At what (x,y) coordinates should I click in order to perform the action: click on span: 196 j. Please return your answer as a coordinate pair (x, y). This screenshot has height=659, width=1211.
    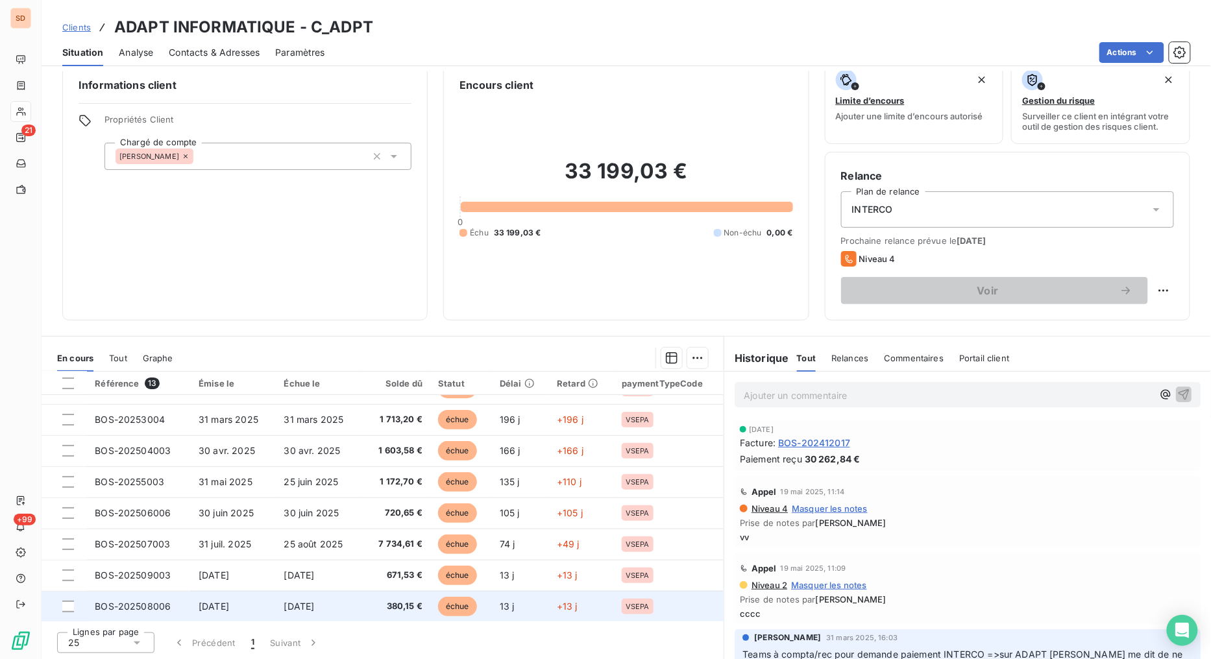
    Looking at the image, I should click on (510, 419).